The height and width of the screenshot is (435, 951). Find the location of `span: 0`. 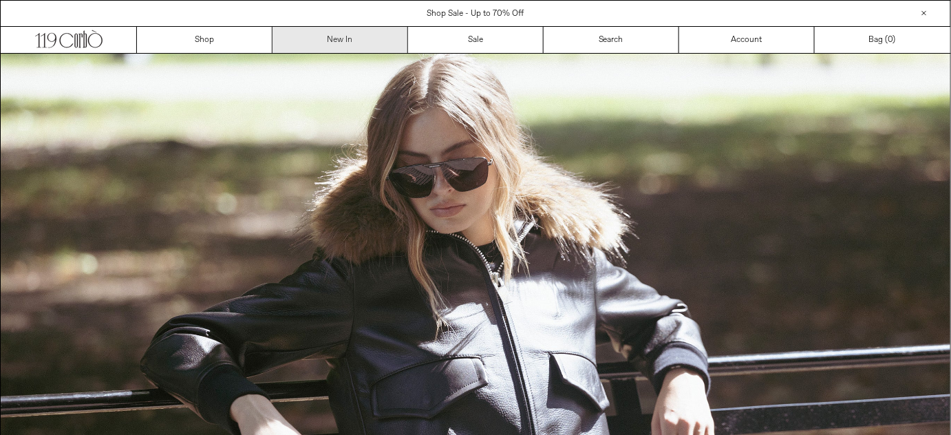

span: 0 is located at coordinates (889, 40).